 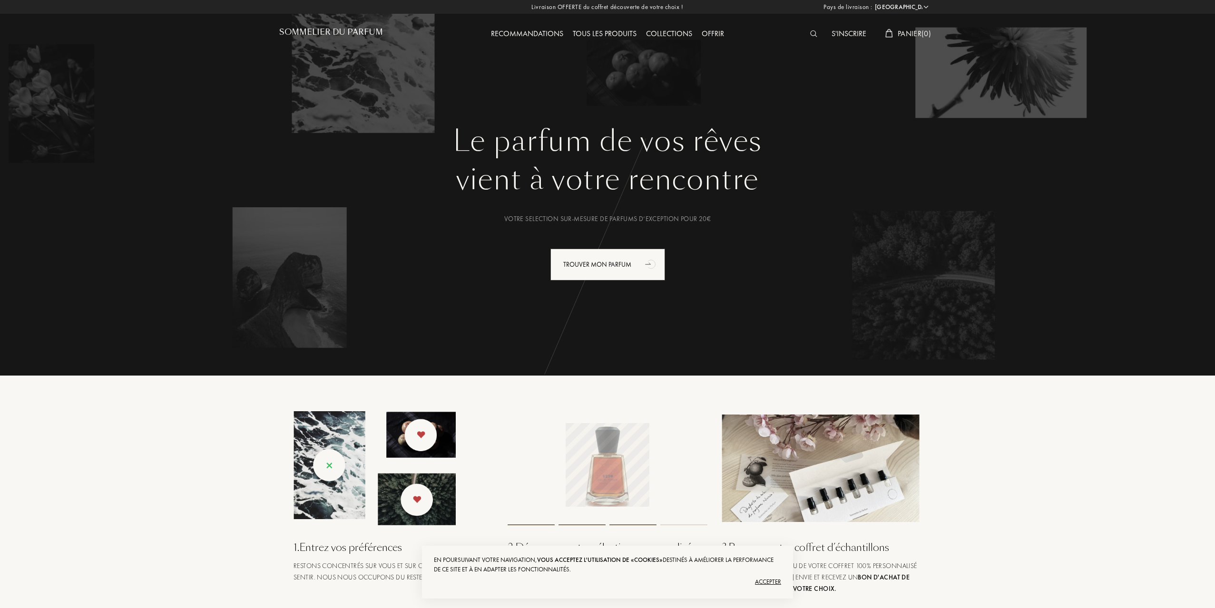 I want to click on div: 3 . Recevez votre coffret d’échantillons, so click(x=822, y=548).